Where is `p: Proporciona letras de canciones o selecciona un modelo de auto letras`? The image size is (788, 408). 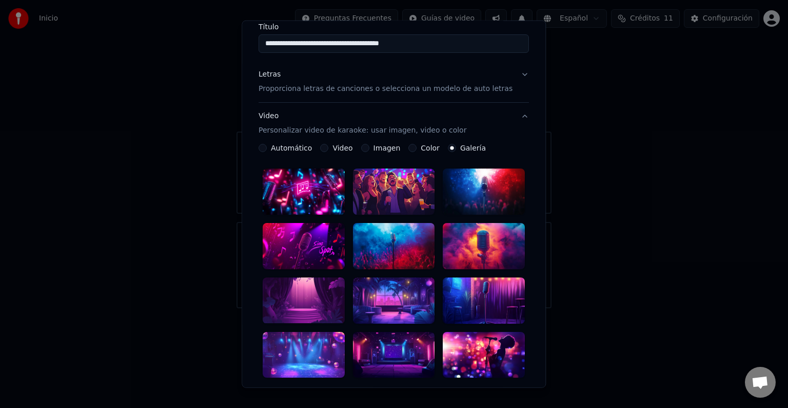 p: Proporciona letras de canciones o selecciona un modelo de auto letras is located at coordinates (386, 89).